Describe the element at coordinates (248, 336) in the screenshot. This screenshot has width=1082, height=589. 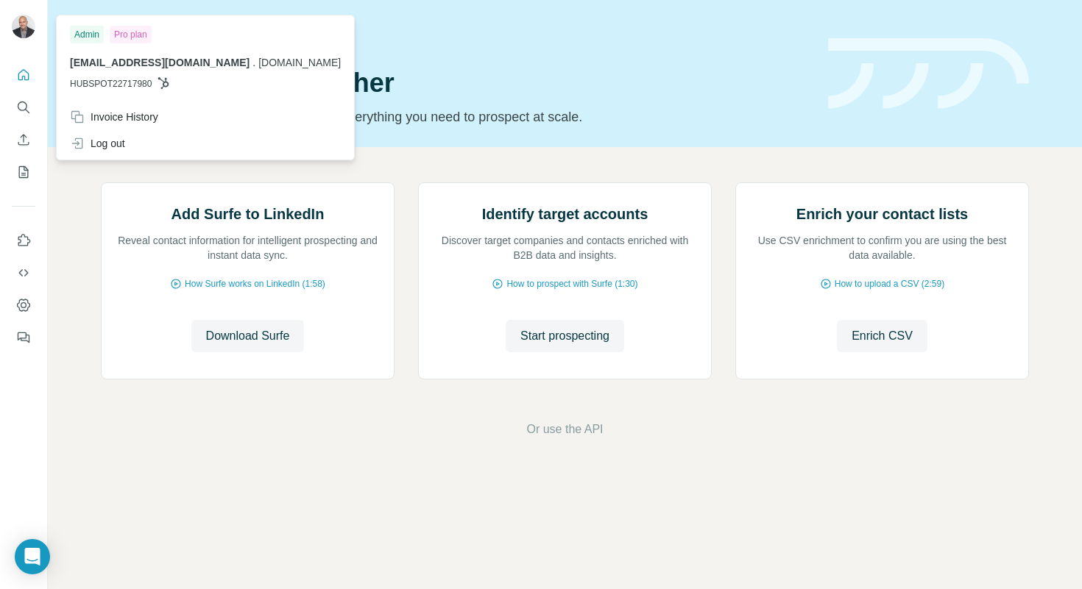
I see `span: Download Surfe` at that location.